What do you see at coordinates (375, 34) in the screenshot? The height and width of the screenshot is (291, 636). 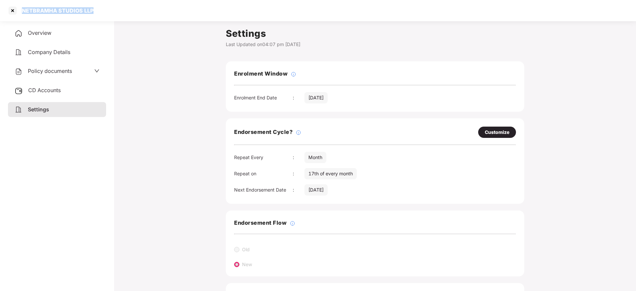 I see `h1: Settings` at bounding box center [375, 34].